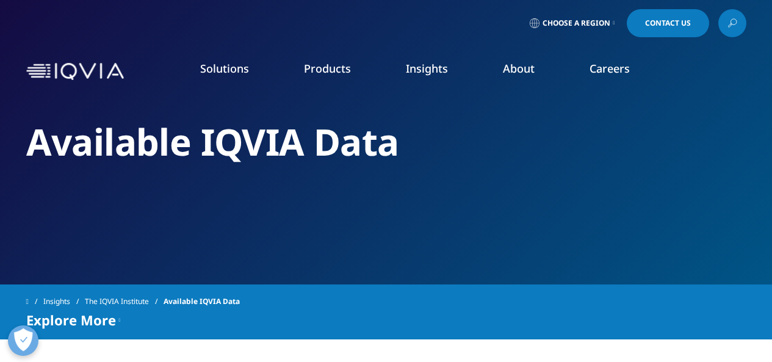  I want to click on a: Contact Us, so click(668, 23).